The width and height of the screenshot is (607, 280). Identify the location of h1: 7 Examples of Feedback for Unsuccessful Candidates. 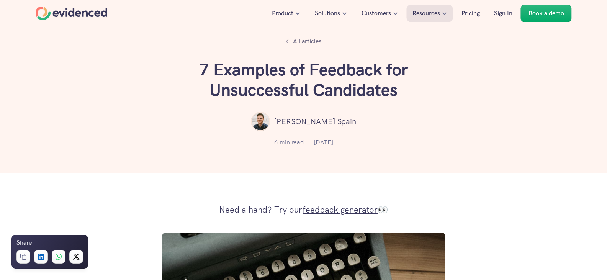
(304, 80).